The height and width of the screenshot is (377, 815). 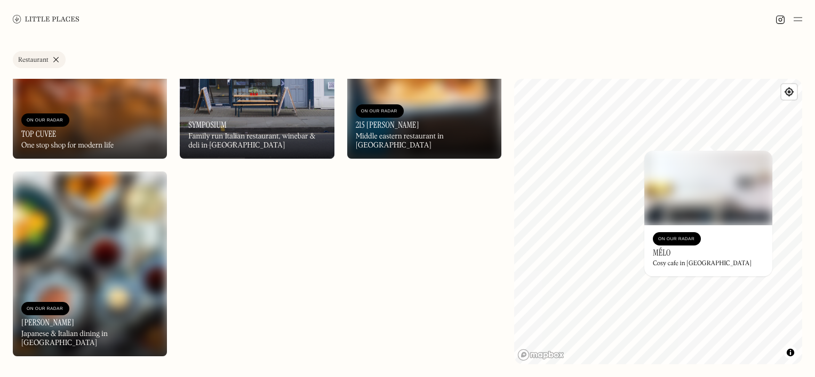 I want to click on h3: Mélo, so click(x=662, y=253).